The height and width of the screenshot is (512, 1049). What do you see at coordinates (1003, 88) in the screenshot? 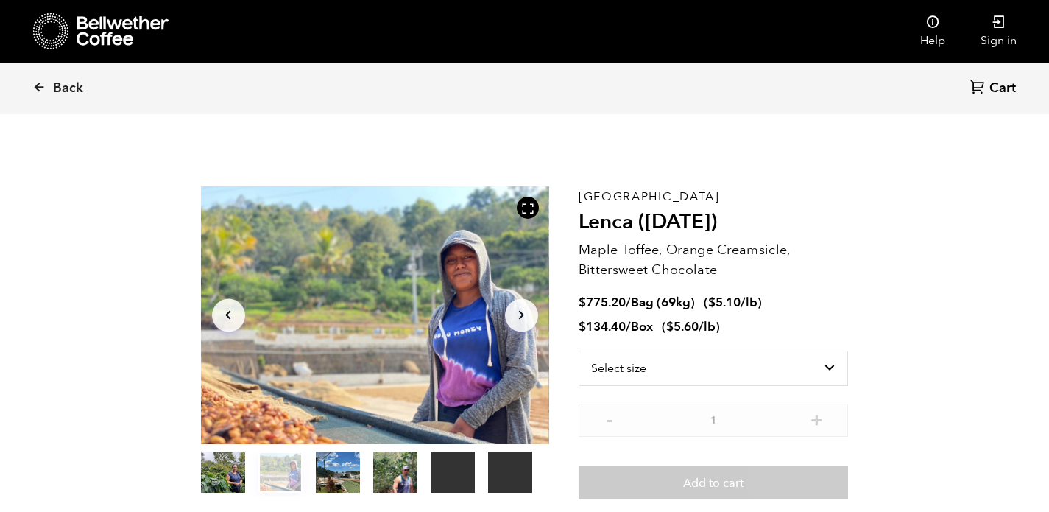
I see `span: Cart` at bounding box center [1003, 88].